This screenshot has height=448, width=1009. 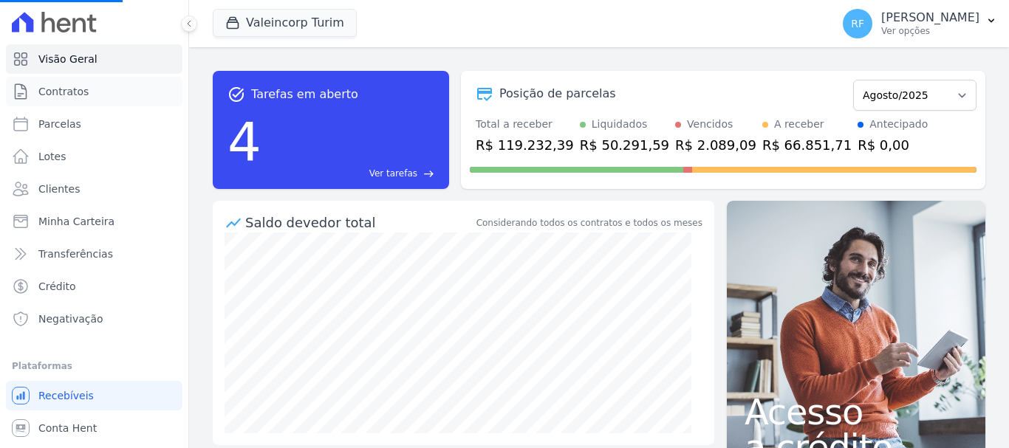 What do you see at coordinates (304, 95) in the screenshot?
I see `span: Tarefas em aberto` at bounding box center [304, 95].